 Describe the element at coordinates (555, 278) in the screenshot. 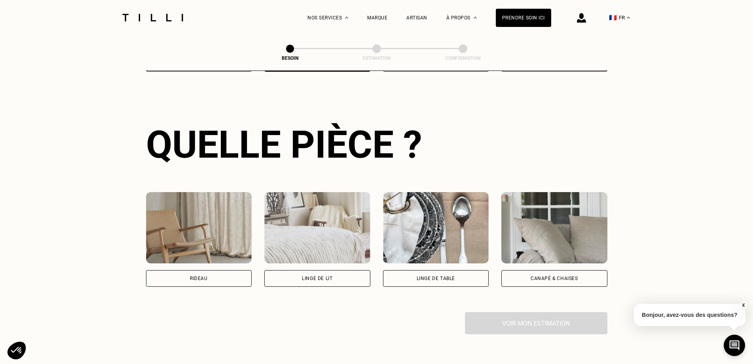

I see `div: Canapé & chaises` at that location.